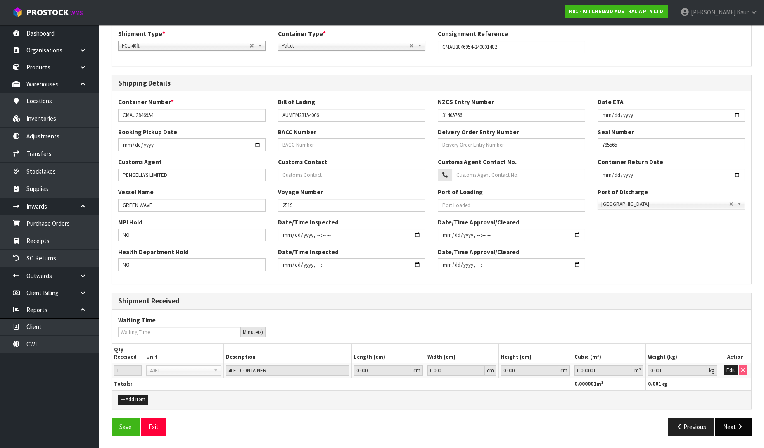  I want to click on div: m³, so click(638, 370).